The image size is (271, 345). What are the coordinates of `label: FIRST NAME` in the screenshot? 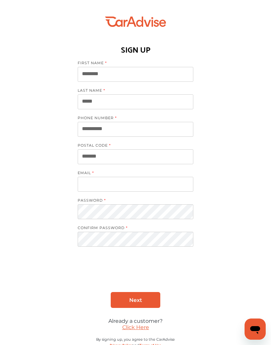 It's located at (132, 64).